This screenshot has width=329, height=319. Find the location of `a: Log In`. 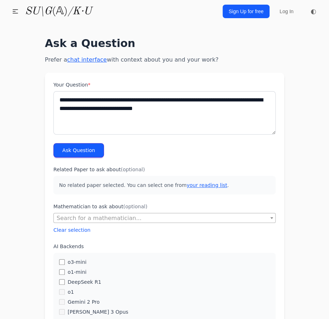

a: Log In is located at coordinates (286, 11).